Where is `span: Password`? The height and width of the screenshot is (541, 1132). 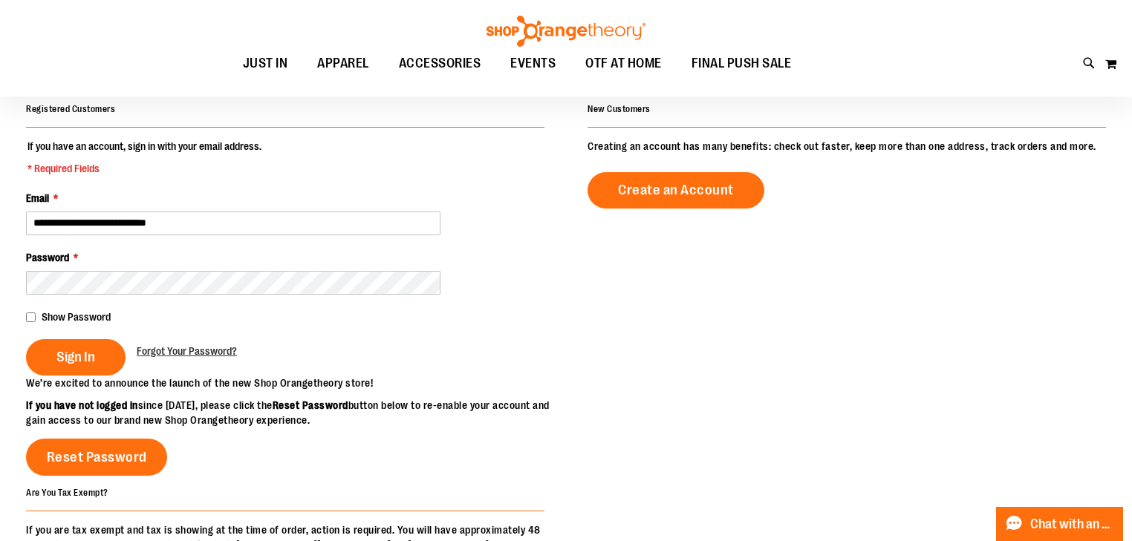
span: Password is located at coordinates (48, 258).